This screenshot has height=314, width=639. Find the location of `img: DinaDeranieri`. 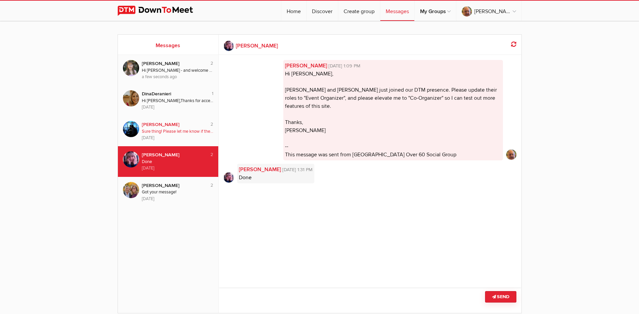

img: DinaDeranieri is located at coordinates (131, 98).